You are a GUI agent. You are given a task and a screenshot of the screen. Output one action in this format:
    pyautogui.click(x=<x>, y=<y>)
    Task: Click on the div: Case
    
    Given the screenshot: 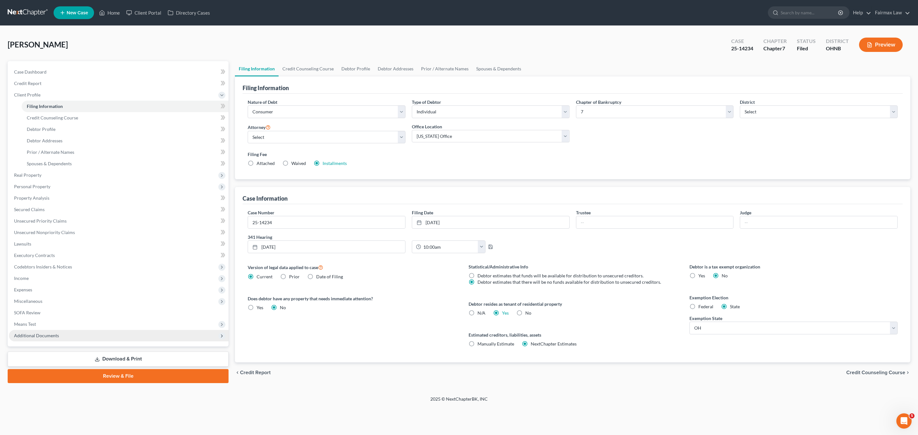 What is the action you would take?
    pyautogui.click(x=742, y=41)
    